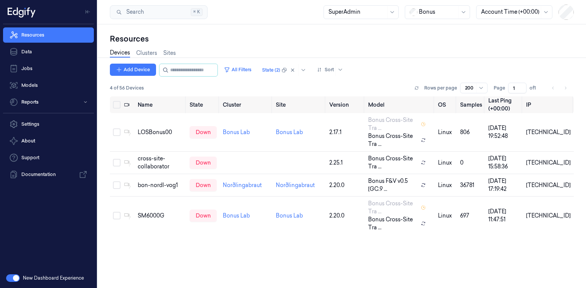  I want to click on a: Data, so click(48, 52).